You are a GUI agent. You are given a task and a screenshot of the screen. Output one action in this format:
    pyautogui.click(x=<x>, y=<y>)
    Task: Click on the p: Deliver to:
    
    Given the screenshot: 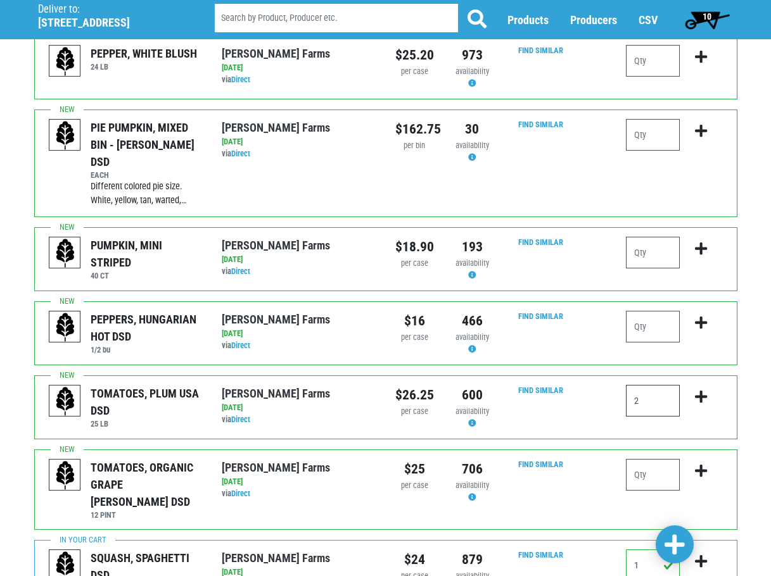 What is the action you would take?
    pyautogui.click(x=110, y=9)
    